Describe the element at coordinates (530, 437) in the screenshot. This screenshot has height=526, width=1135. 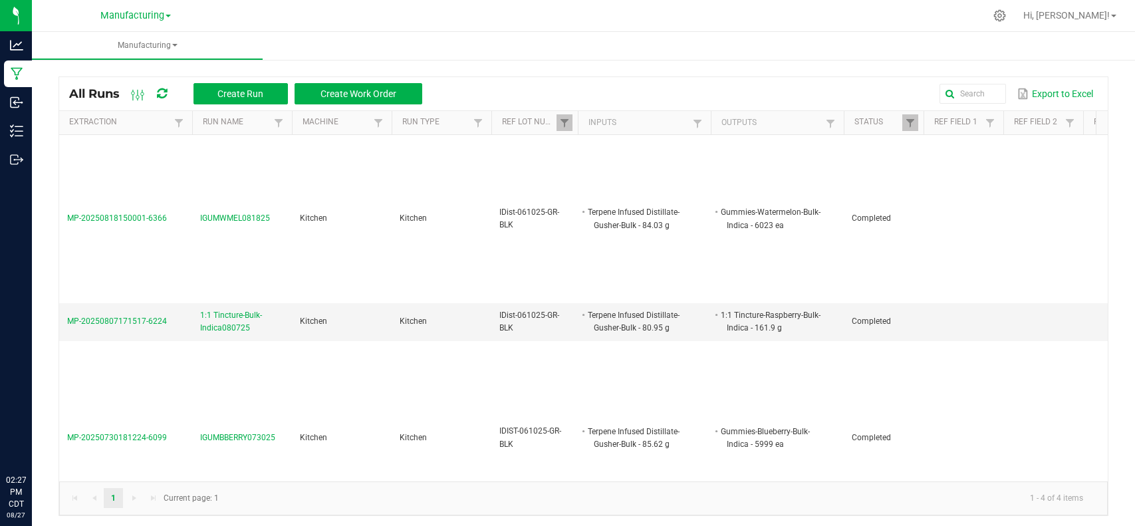
I see `span: IDIST-061025-GR-BLK` at that location.